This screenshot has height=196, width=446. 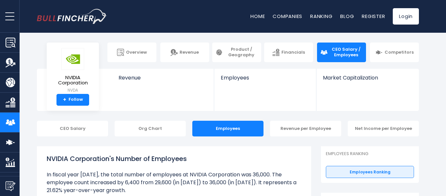 I want to click on a: Competitors, so click(x=395, y=52).